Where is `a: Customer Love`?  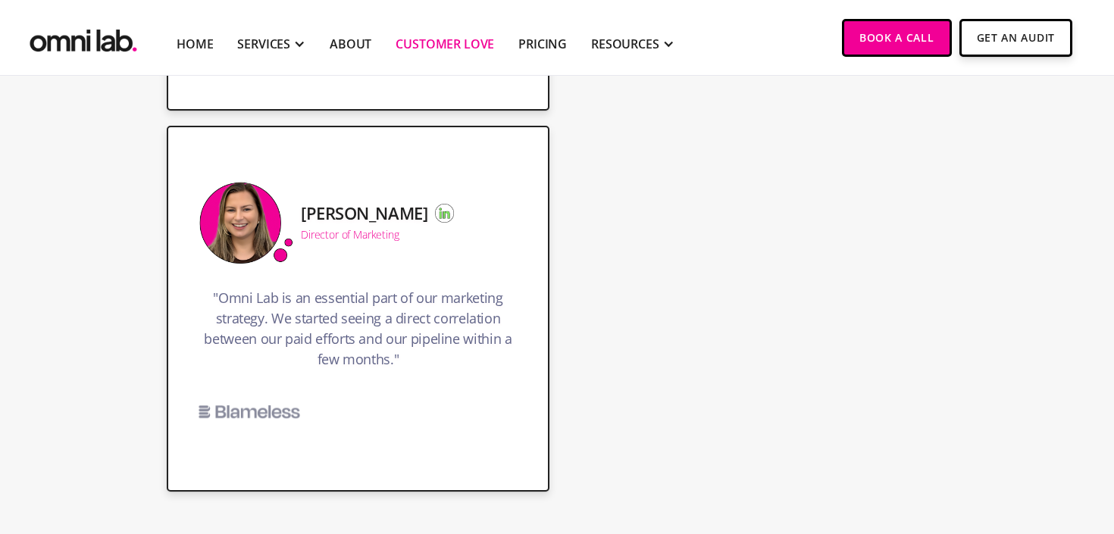 a: Customer Love is located at coordinates (445, 44).